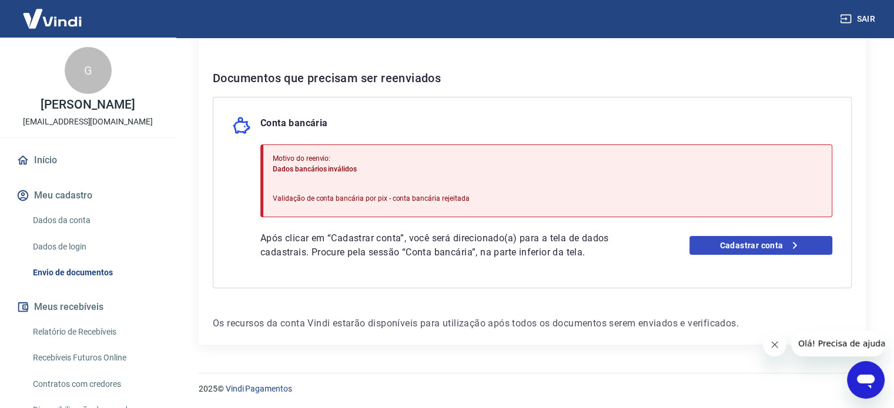 This screenshot has height=408, width=894. What do you see at coordinates (88, 160) in the screenshot?
I see `a: Início` at bounding box center [88, 160].